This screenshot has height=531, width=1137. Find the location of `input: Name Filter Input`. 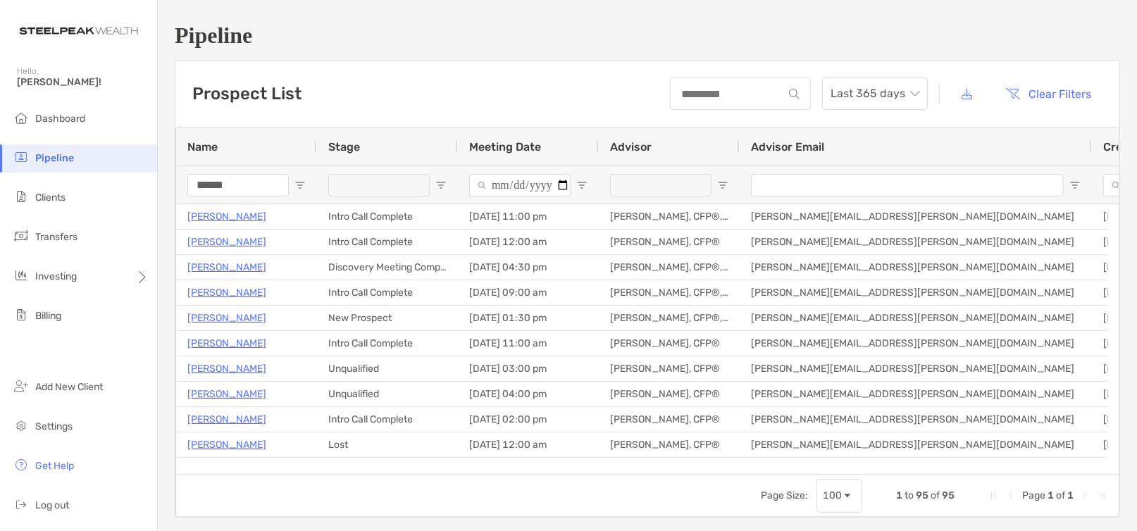

input: Name Filter Input is located at coordinates (238, 185).